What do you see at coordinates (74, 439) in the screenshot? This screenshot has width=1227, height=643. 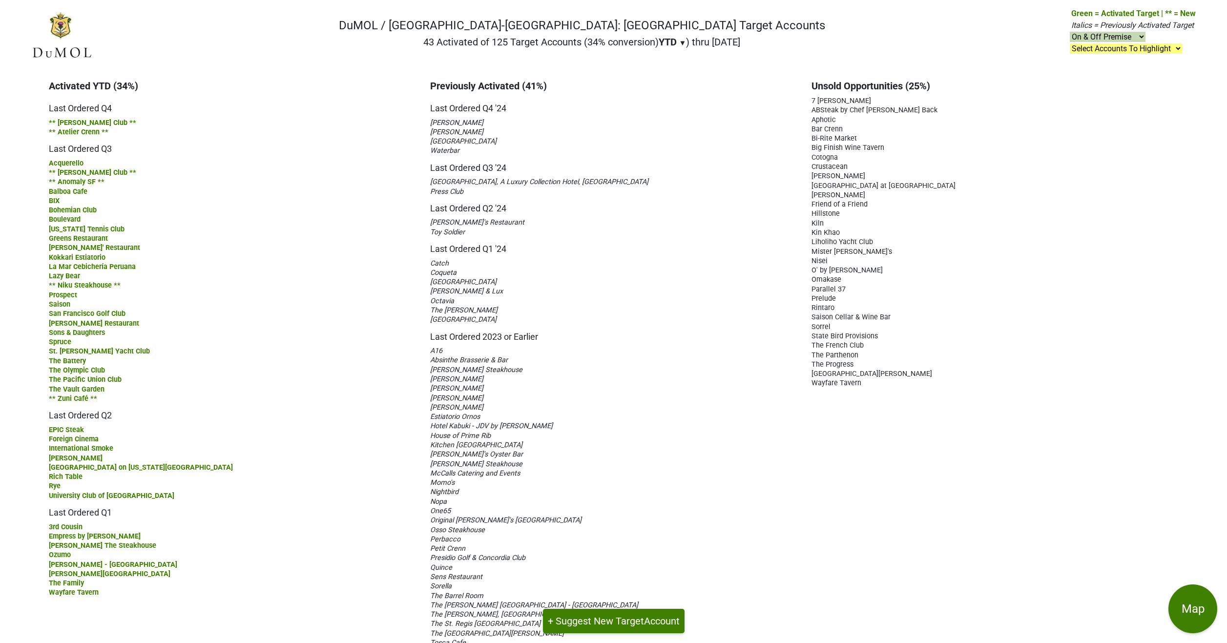 I see `span: Foreign Cinema` at bounding box center [74, 439].